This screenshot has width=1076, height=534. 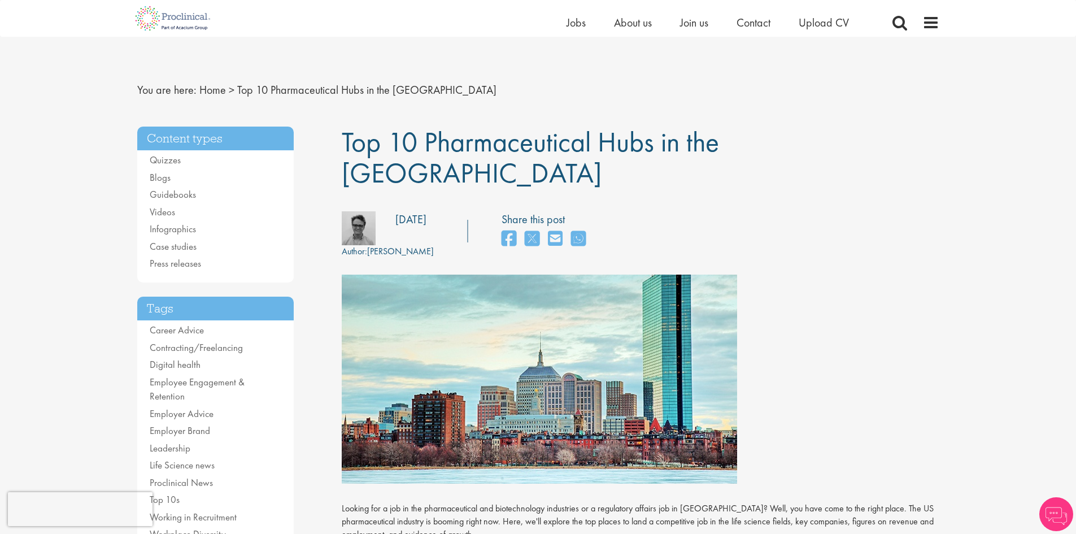 I want to click on a: Contact, so click(x=754, y=23).